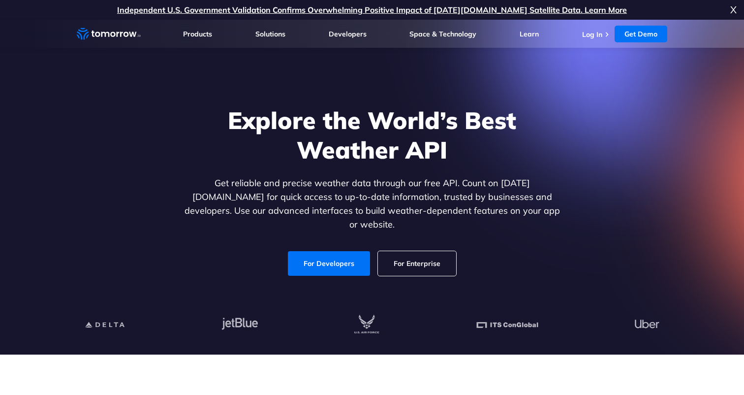 The image size is (744, 395). What do you see at coordinates (270, 34) in the screenshot?
I see `a: Solutions` at bounding box center [270, 34].